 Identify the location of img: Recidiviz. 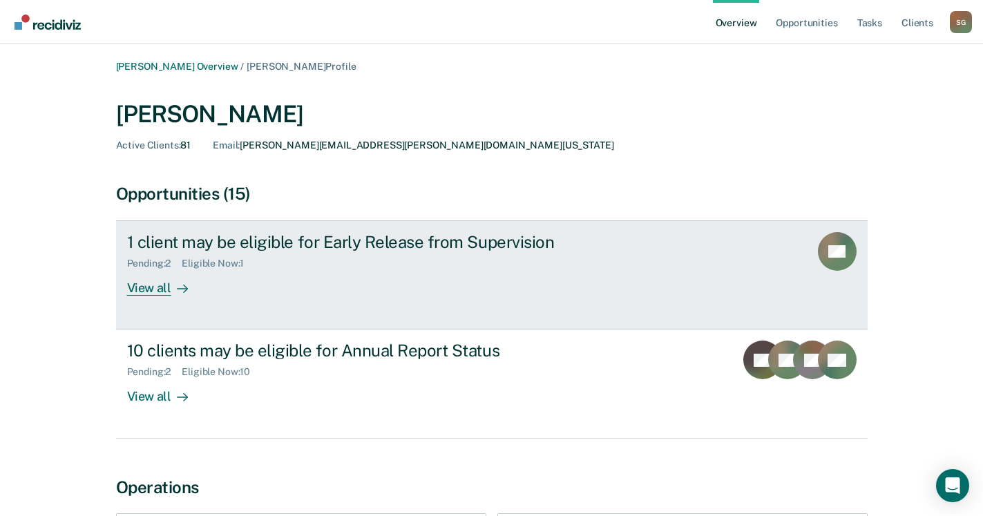
(48, 22).